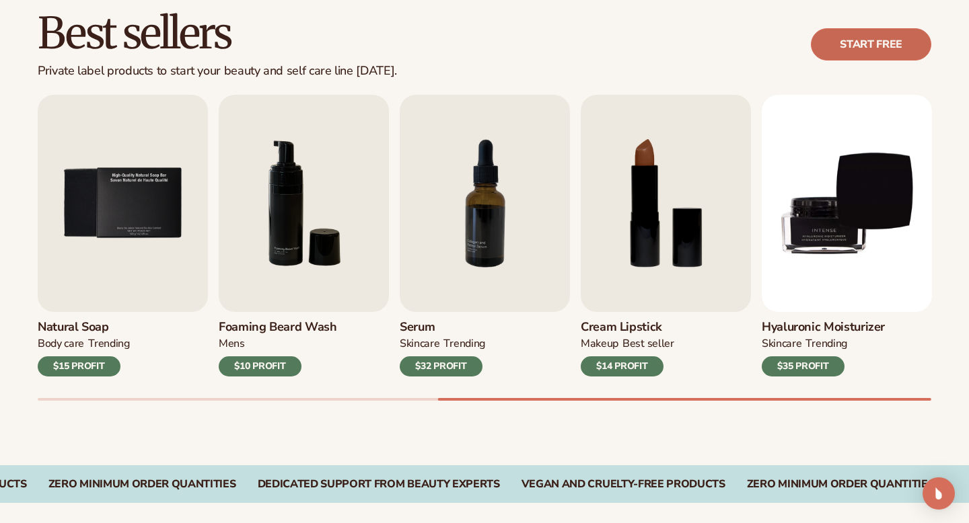 This screenshot has height=523, width=969. I want to click on div: ZERO MINIMUM ORDER QUANTITIES, so click(142, 484).